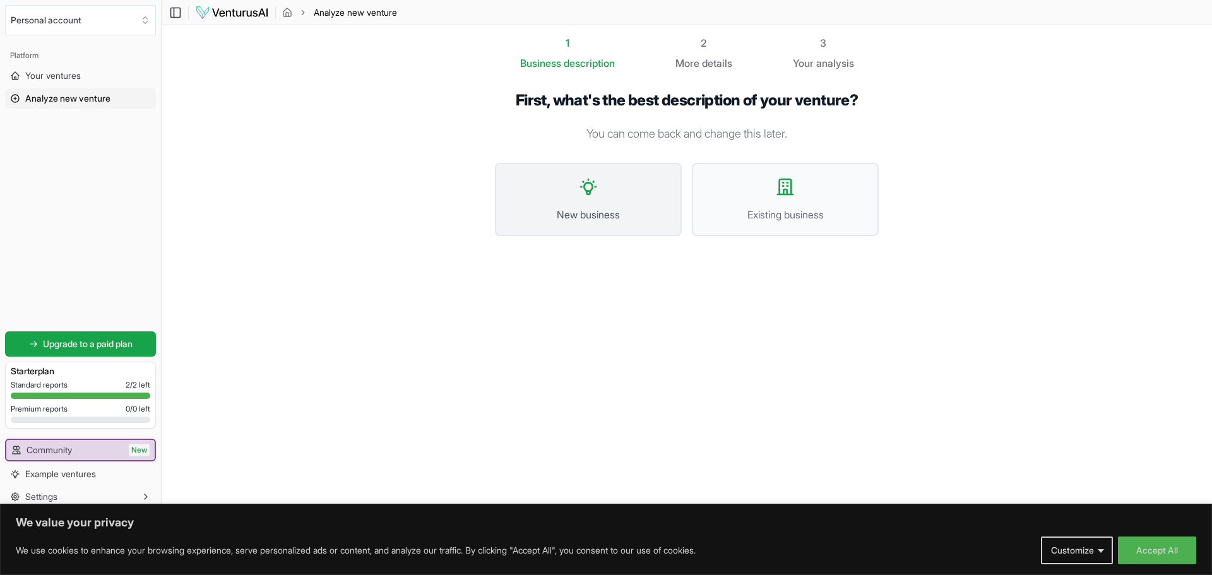 The height and width of the screenshot is (575, 1212). What do you see at coordinates (589, 63) in the screenshot?
I see `span: description` at bounding box center [589, 63].